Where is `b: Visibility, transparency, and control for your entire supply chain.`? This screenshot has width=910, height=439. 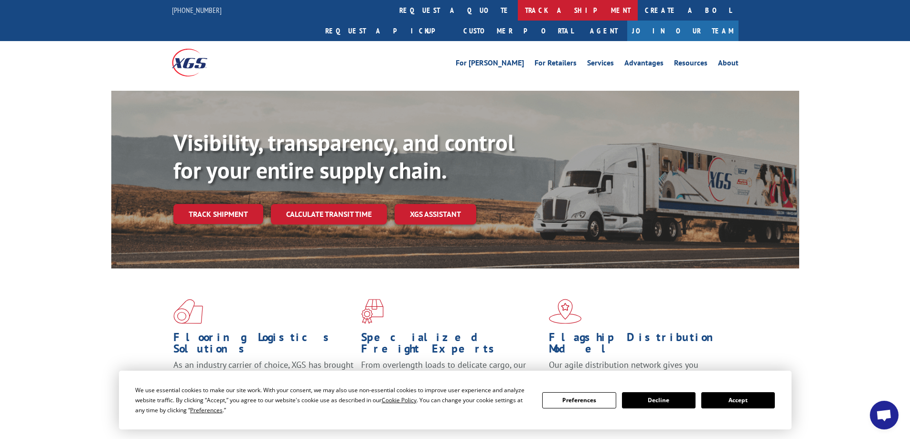
b: Visibility, transparency, and control for your entire supply chain. is located at coordinates (344, 156).